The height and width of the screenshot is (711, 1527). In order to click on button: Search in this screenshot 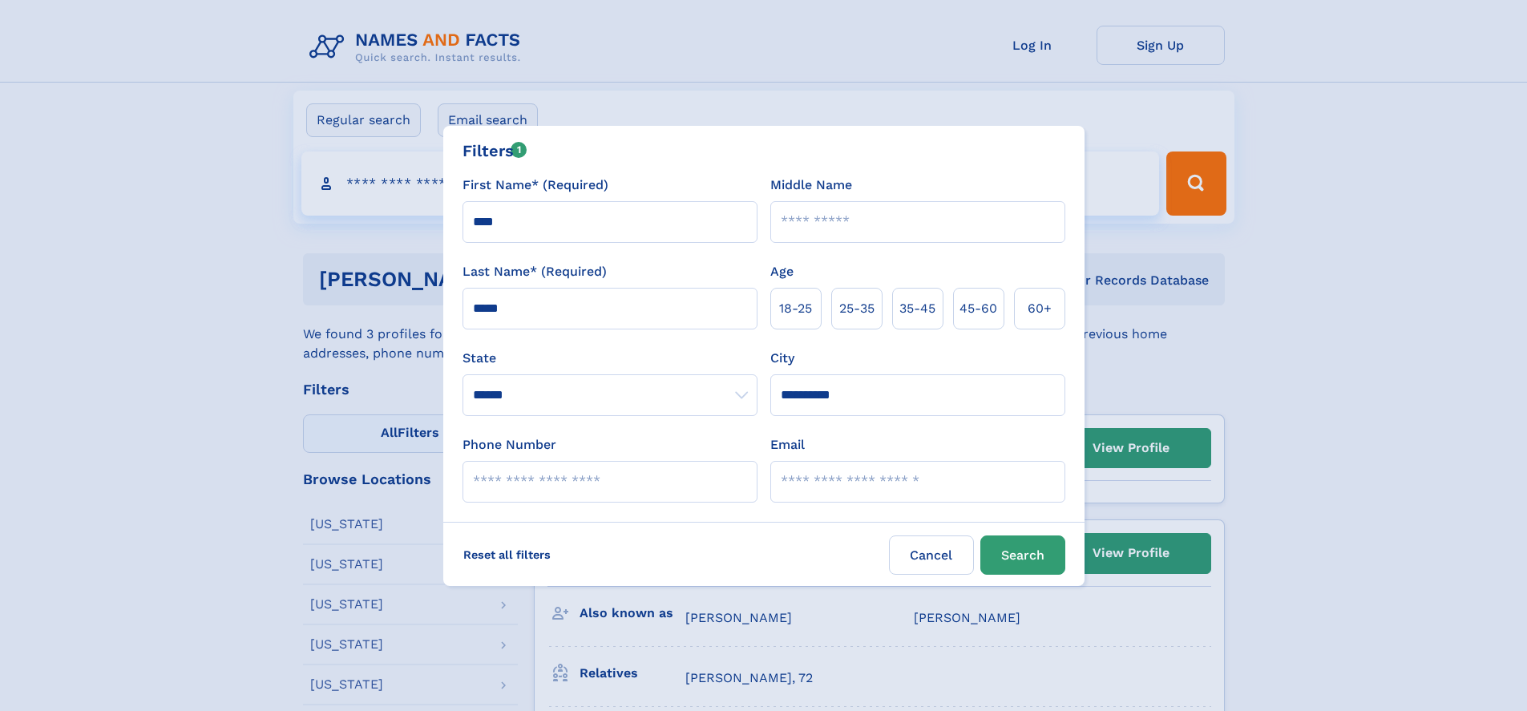, I will do `click(1023, 555)`.